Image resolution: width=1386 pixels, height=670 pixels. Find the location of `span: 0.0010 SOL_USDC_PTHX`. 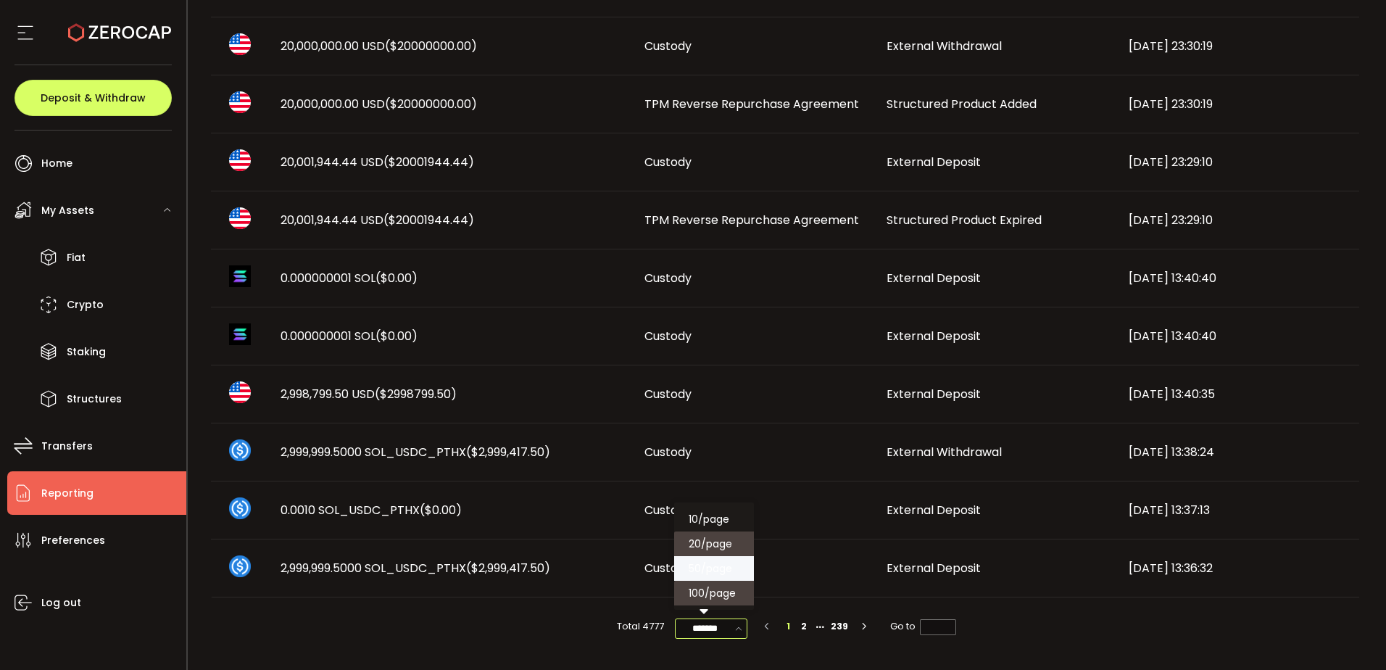

span: 0.0010 SOL_USDC_PTHX is located at coordinates (371, 510).